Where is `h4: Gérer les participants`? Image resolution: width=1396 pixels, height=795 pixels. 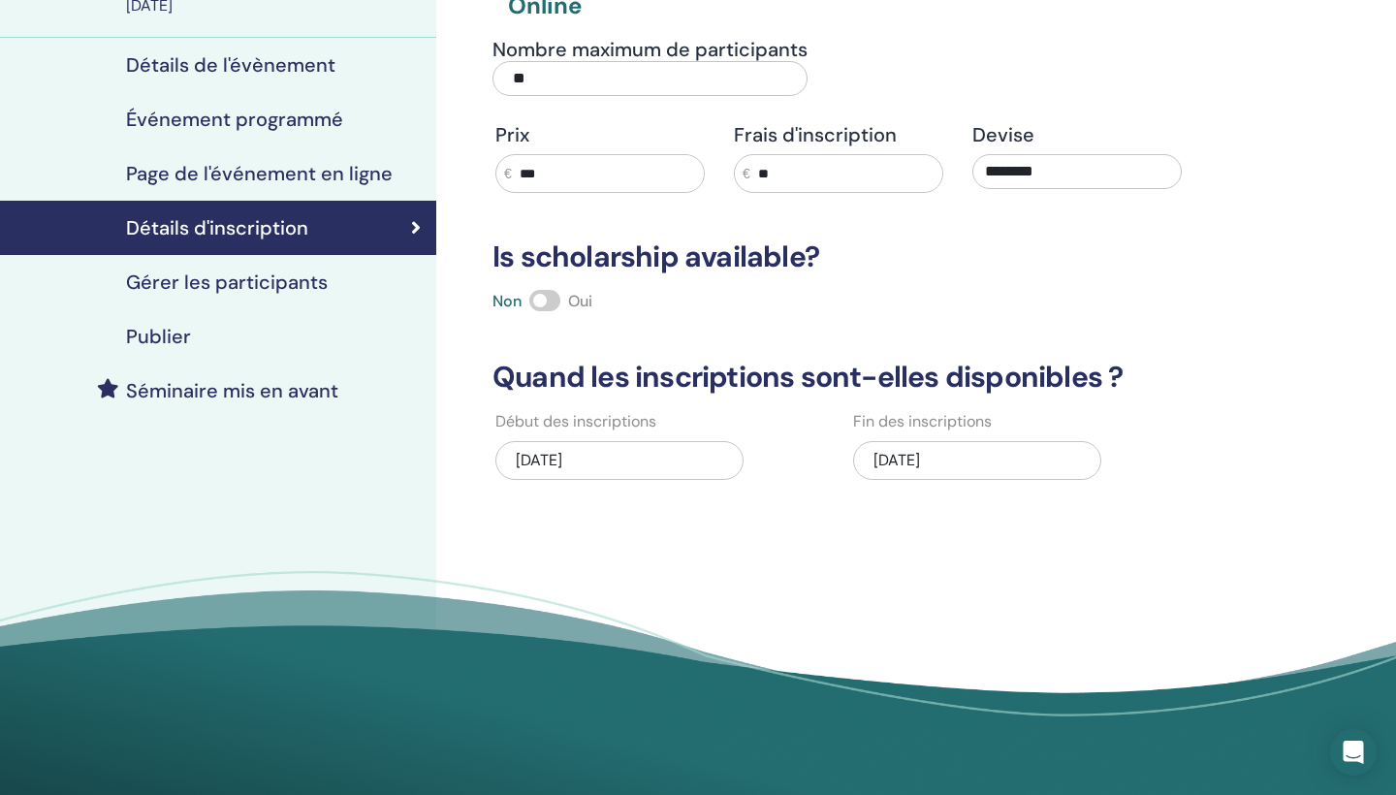
h4: Gérer les participants is located at coordinates (227, 282).